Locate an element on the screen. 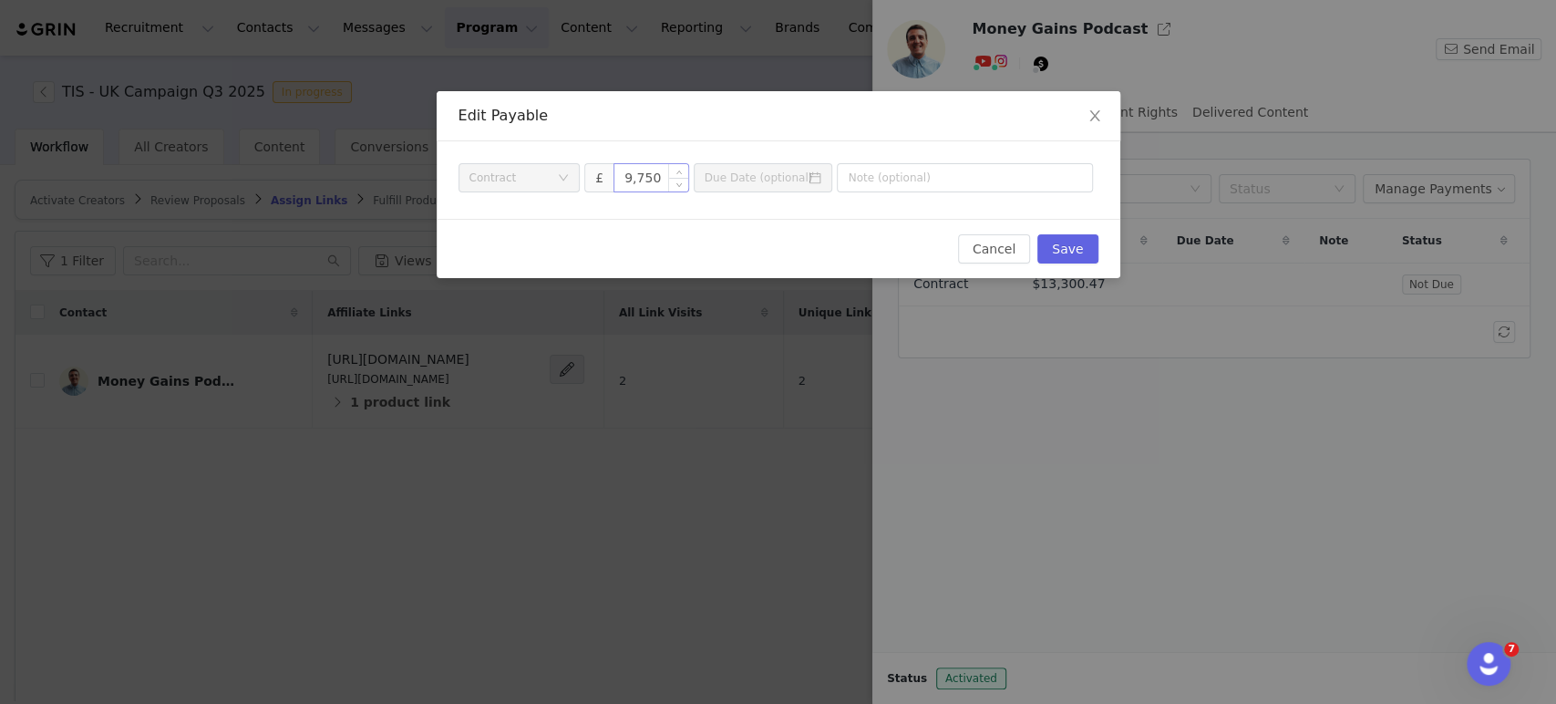 The width and height of the screenshot is (1556, 704). button: Save is located at coordinates (1068, 249).